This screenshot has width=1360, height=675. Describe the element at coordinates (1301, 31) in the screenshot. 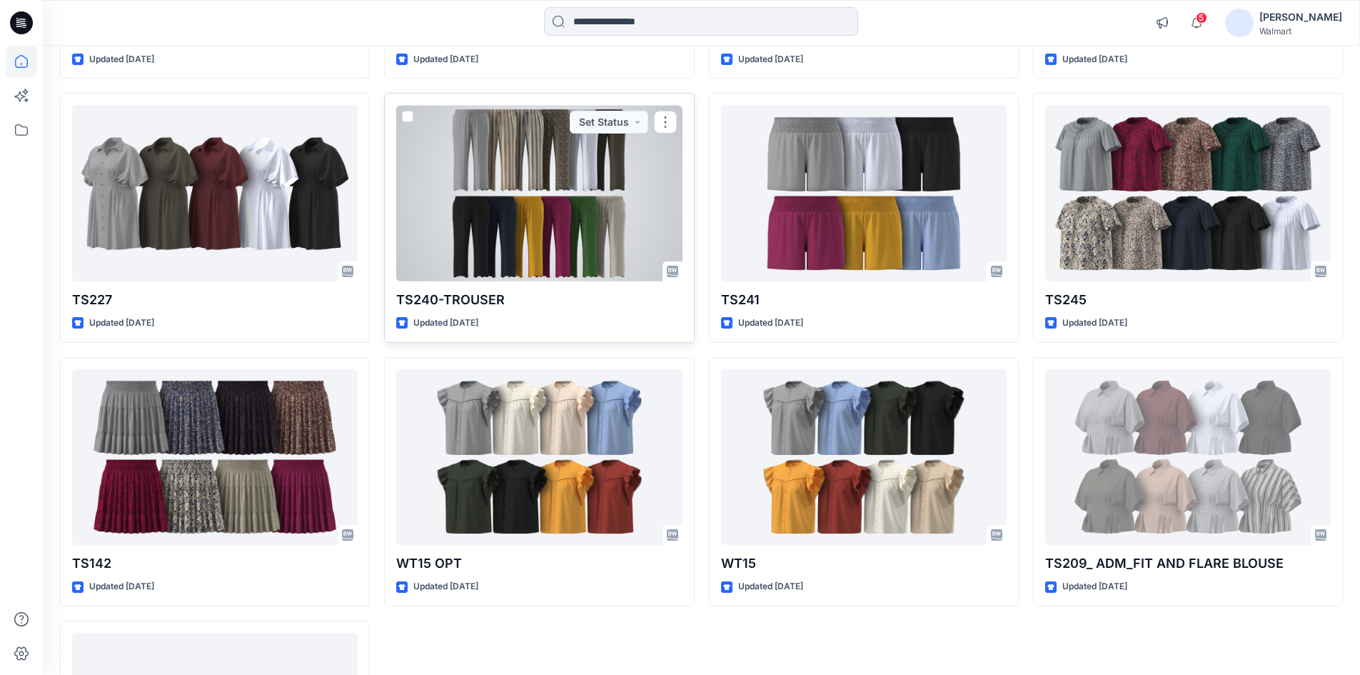

I see `div: Walmart` at that location.